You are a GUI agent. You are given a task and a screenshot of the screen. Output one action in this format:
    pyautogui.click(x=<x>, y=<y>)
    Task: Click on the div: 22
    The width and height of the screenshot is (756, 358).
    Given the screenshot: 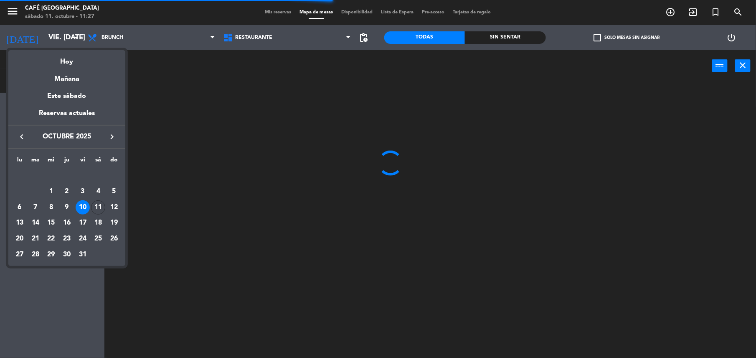 What is the action you would take?
    pyautogui.click(x=51, y=239)
    